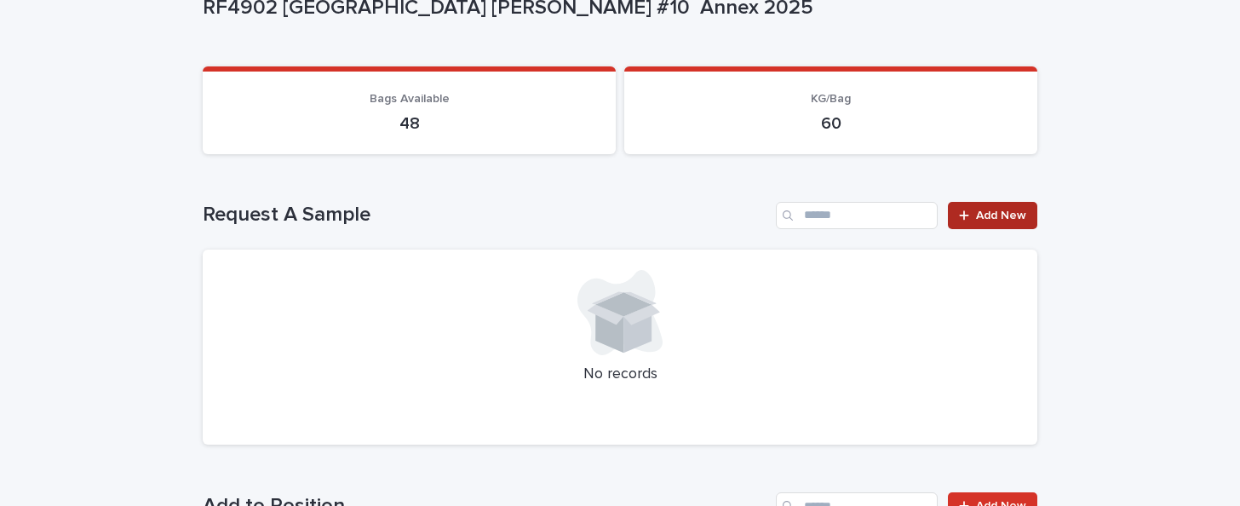 This screenshot has width=1240, height=506. I want to click on span: Add New, so click(1000, 215).